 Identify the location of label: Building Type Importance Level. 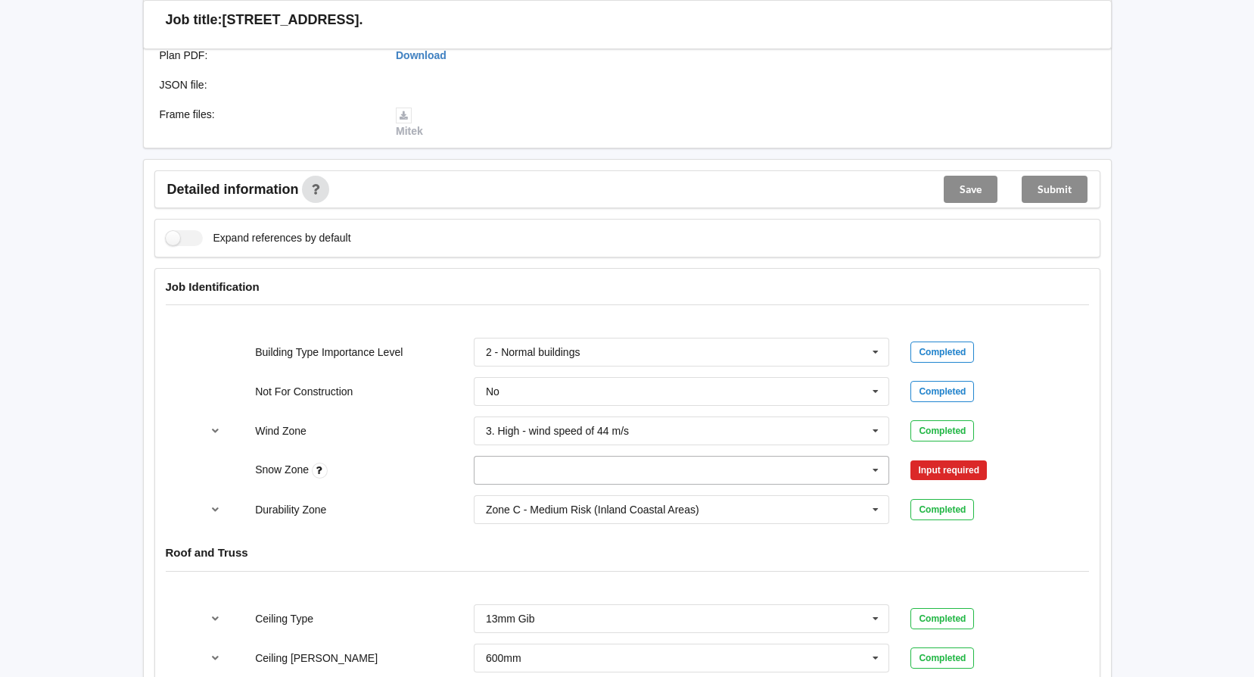
(329, 352).